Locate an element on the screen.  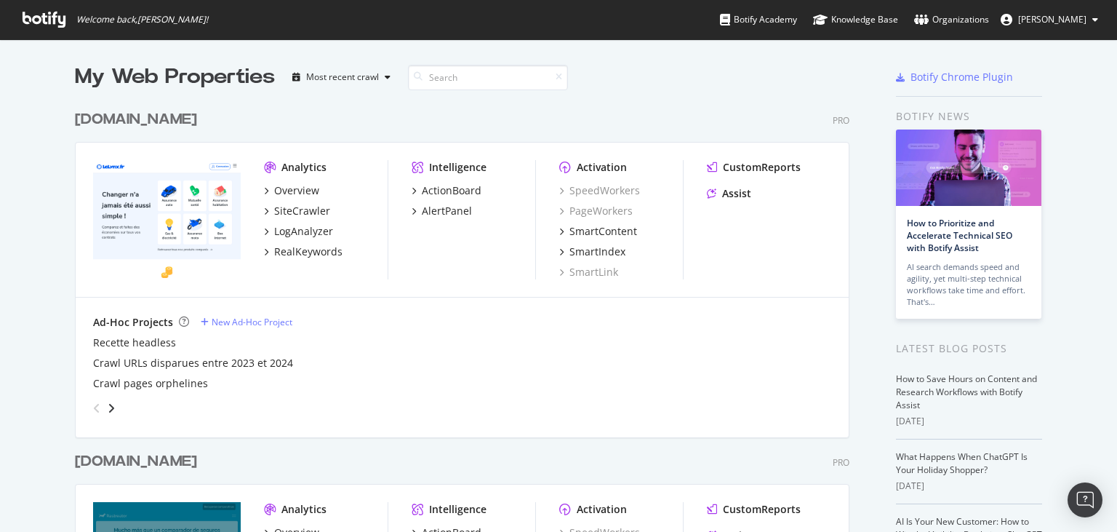
div: Crawl URLs disparues entre 2023 et 2024 is located at coordinates (193, 363).